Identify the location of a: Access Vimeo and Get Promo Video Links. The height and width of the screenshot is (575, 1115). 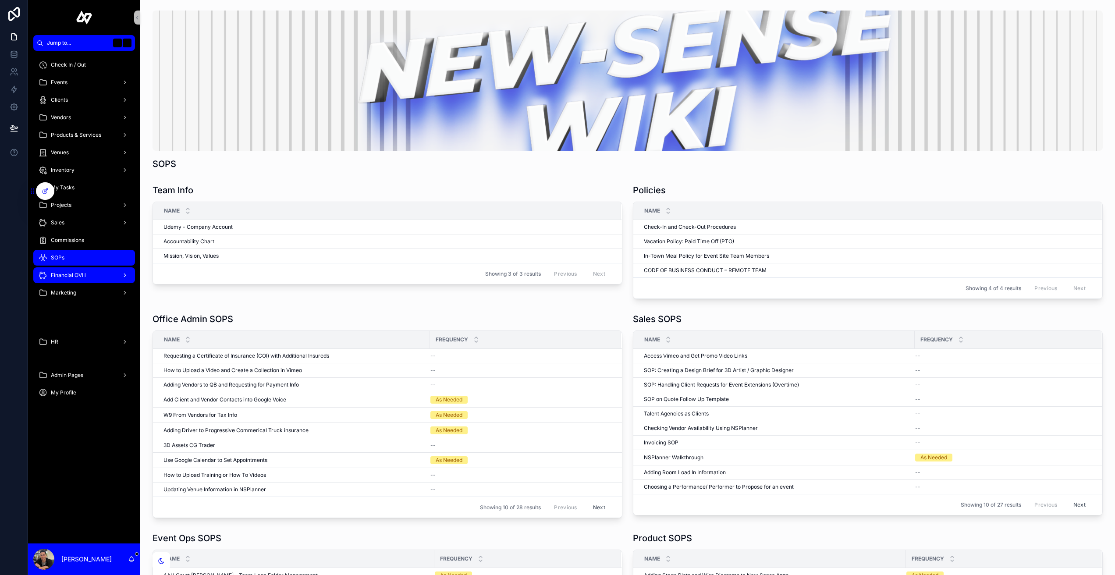
(776, 356).